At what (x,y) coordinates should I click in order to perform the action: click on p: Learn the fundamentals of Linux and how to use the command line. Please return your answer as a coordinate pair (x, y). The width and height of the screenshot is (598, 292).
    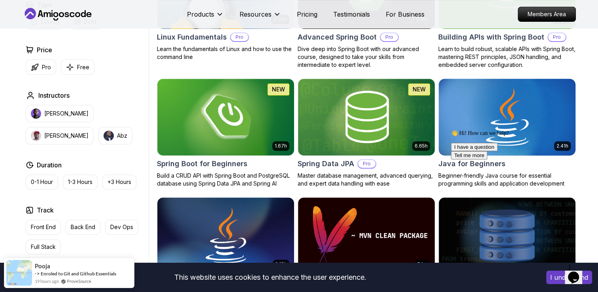
    Looking at the image, I should click on (226, 53).